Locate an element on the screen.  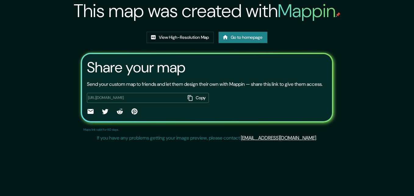
p: Maps link valid for 60 days. is located at coordinates (101, 129).